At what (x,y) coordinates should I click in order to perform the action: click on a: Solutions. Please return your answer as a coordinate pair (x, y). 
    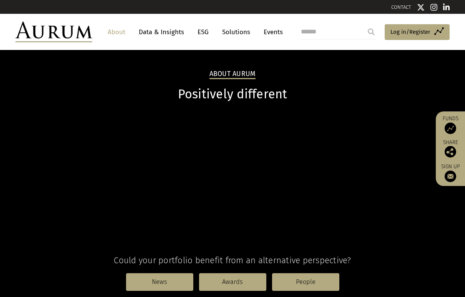
    Looking at the image, I should click on (236, 32).